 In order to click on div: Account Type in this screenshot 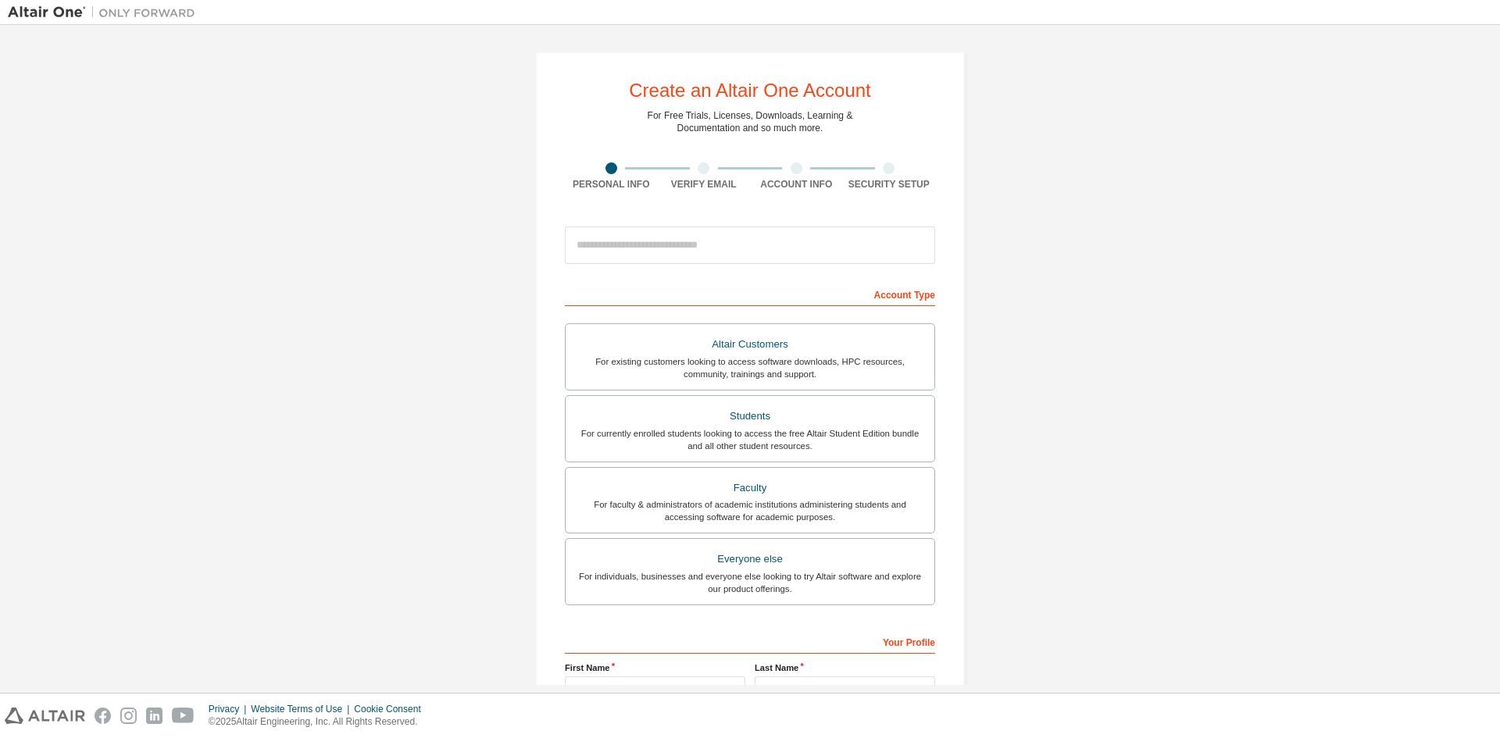, I will do `click(750, 294)`.